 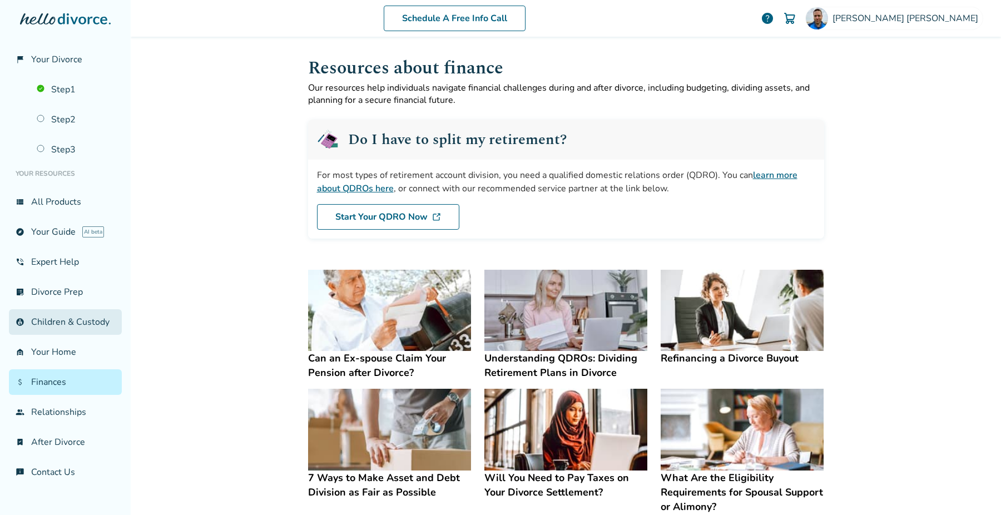 What do you see at coordinates (389, 444) in the screenshot?
I see `a: 7 Ways to Make Asset and Debt Division as Fair as Possible7 Ways to Make Asset and Debt Division ...` at bounding box center [389, 444].